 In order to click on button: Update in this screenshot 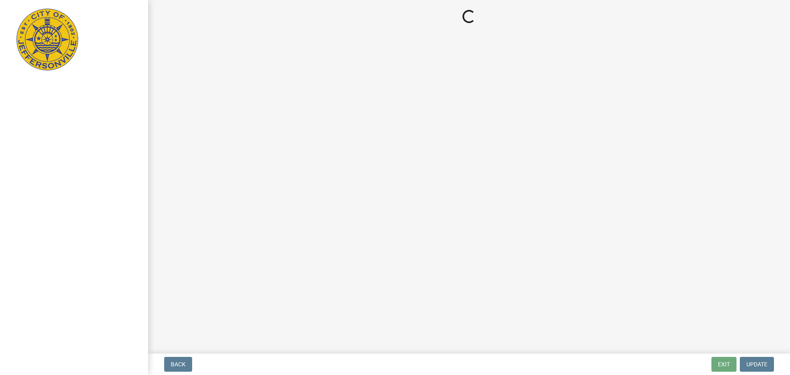, I will do `click(757, 364)`.